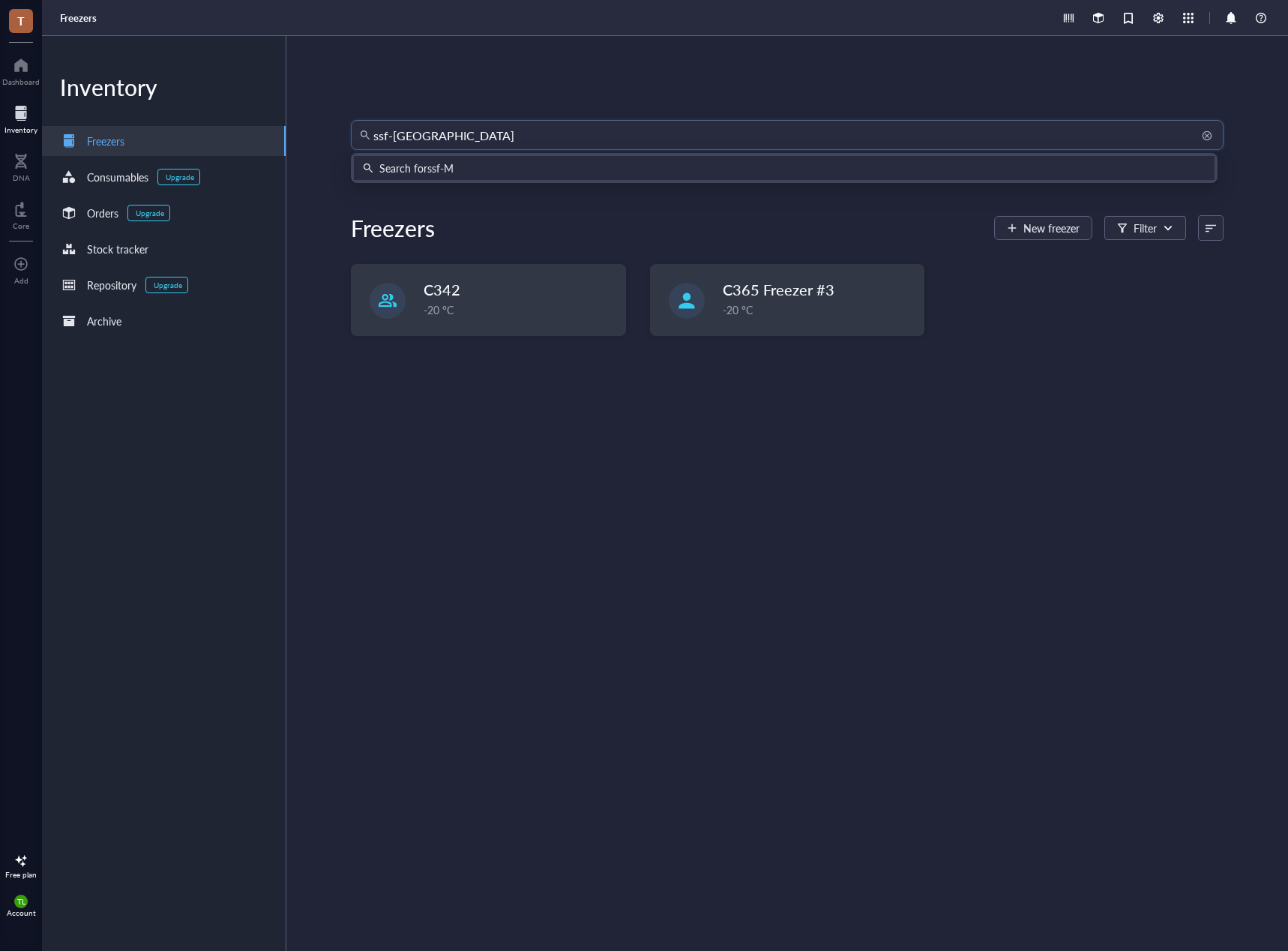  Describe the element at coordinates (164, 285) in the screenshot. I see `a: RepositoryUpgrade` at that location.